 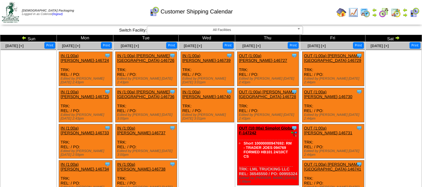 What do you see at coordinates (353, 12) in the screenshot?
I see `img: line_graph.gif` at bounding box center [353, 12].